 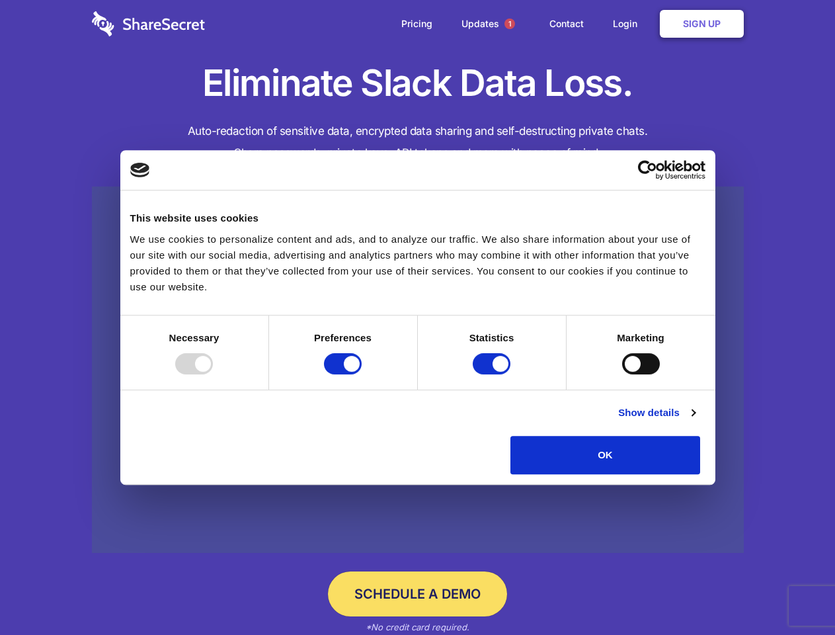 I want to click on strong: Preferences, so click(x=343, y=337).